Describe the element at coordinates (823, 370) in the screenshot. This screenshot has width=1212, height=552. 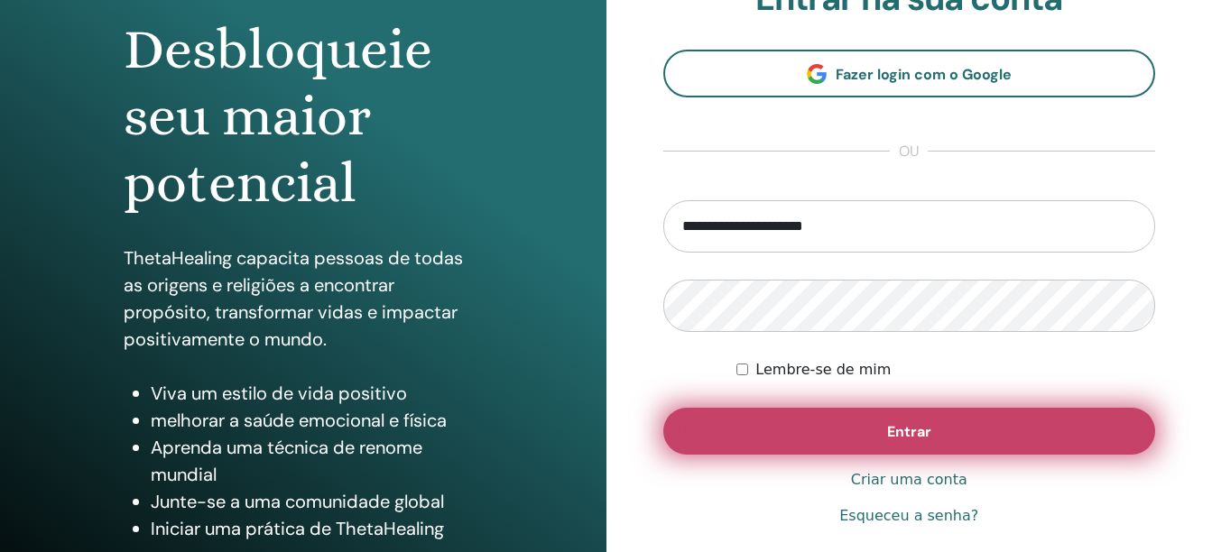
I see `label: Lembre-se de mim` at that location.